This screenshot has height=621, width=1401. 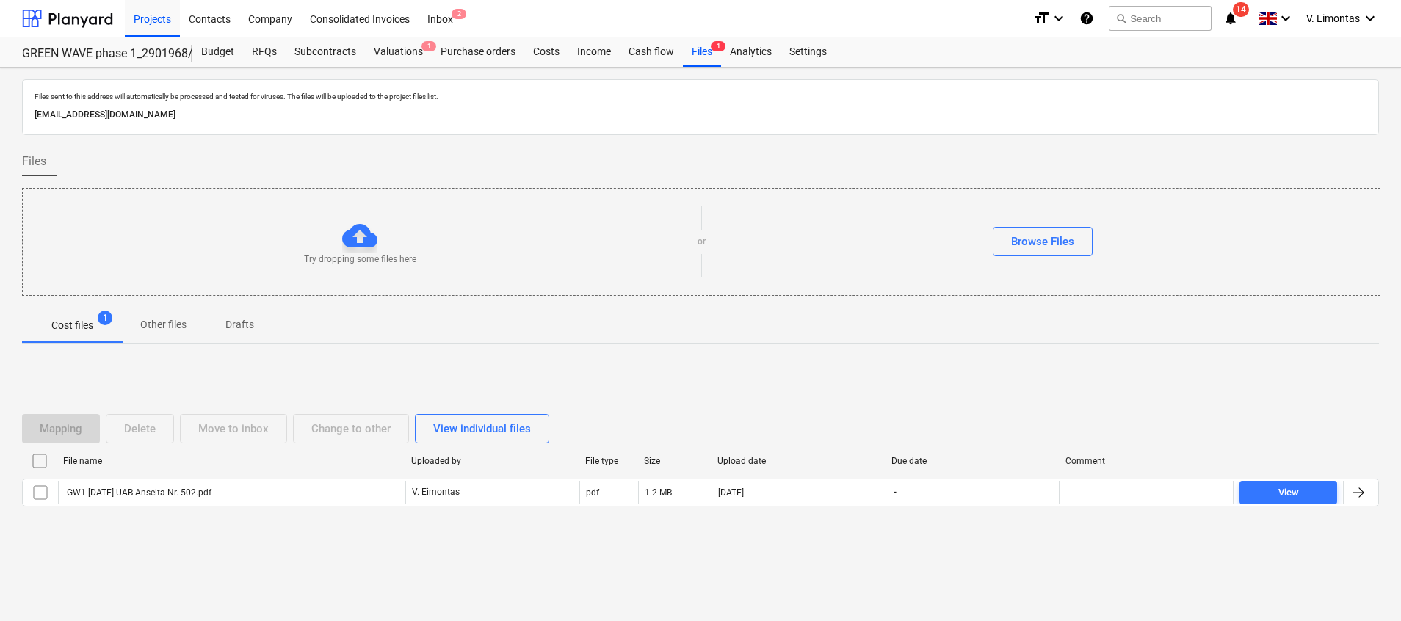 What do you see at coordinates (478, 52) in the screenshot?
I see `div: Purchase orders` at bounding box center [478, 52].